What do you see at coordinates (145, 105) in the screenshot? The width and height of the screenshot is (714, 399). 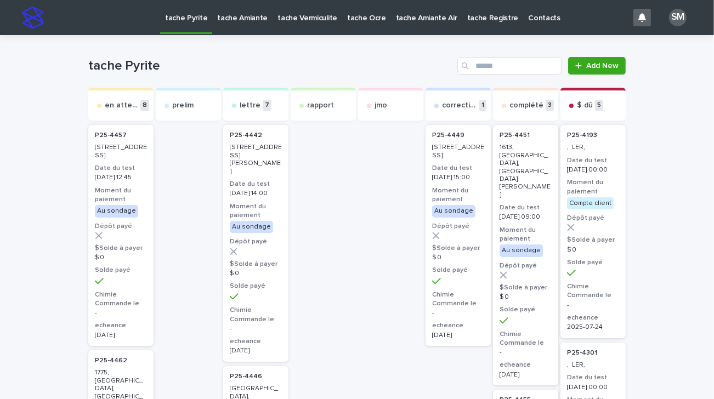 I see `p: 8` at bounding box center [145, 105].